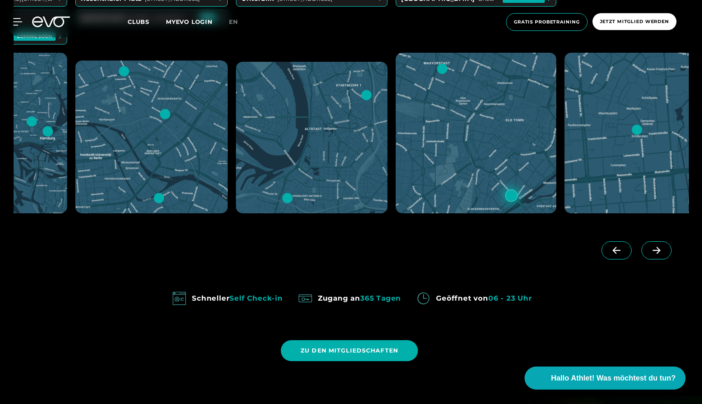  What do you see at coordinates (483, 298) in the screenshot?
I see `div: Geöffnet von` at bounding box center [483, 298].